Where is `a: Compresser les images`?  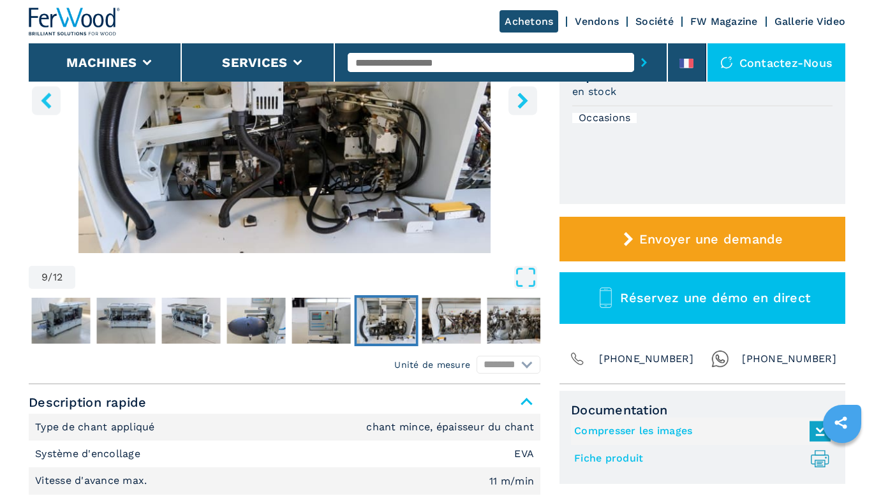
a: Compresser les images is located at coordinates (699, 431).